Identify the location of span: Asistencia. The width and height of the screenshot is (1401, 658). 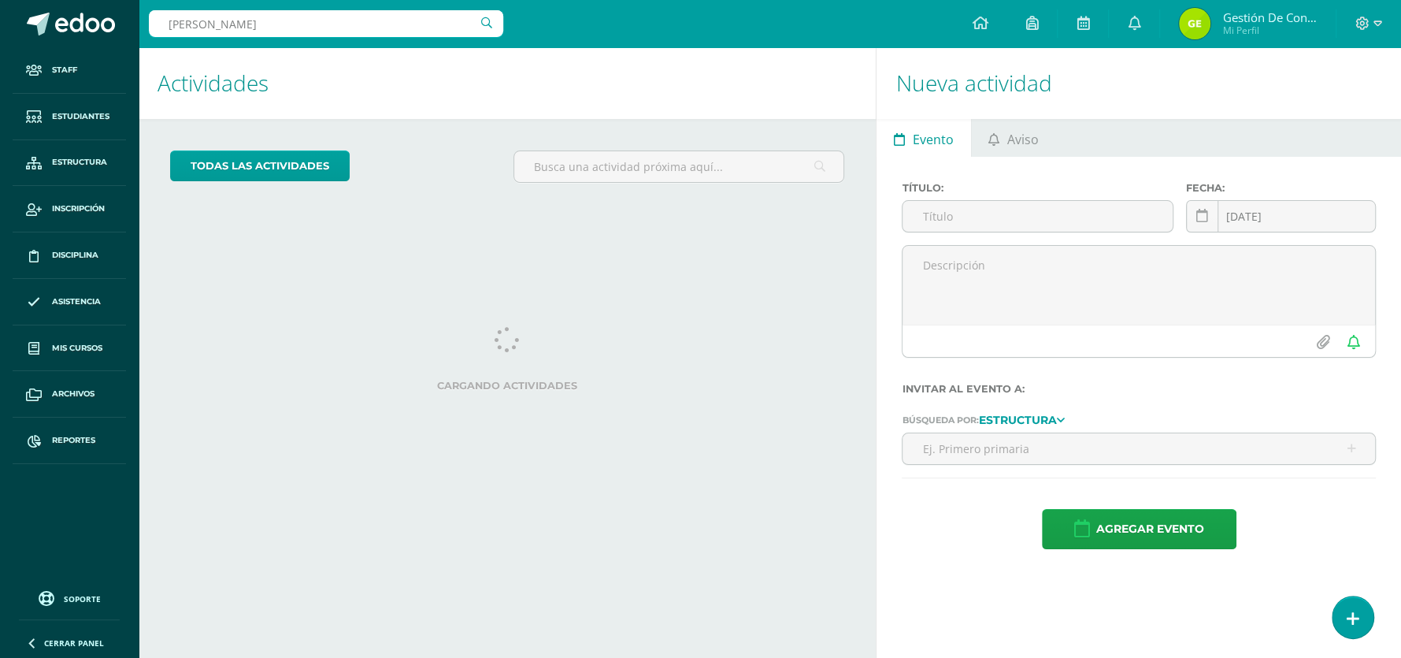
(76, 302).